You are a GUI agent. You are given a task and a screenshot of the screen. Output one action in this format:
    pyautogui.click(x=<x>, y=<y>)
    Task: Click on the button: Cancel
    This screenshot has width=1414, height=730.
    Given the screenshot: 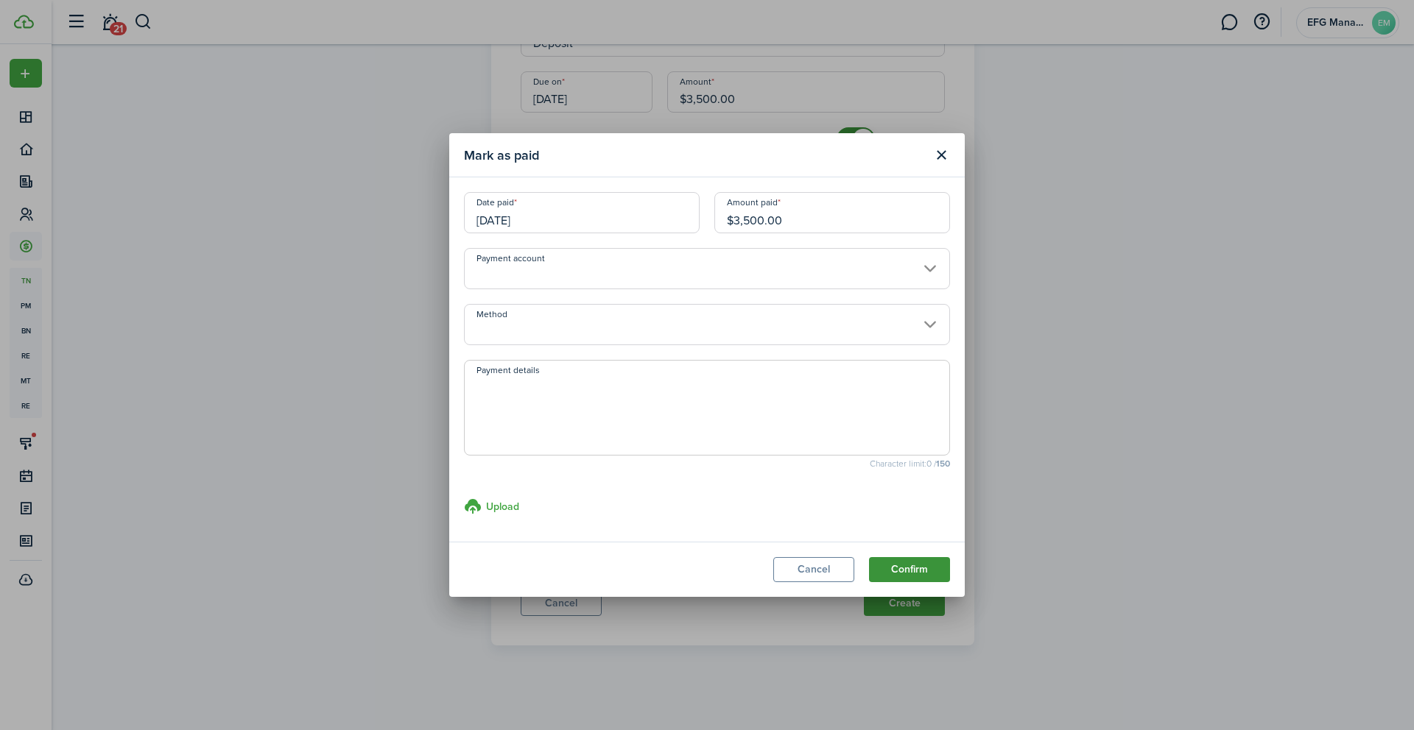 What is the action you would take?
    pyautogui.click(x=814, y=570)
    